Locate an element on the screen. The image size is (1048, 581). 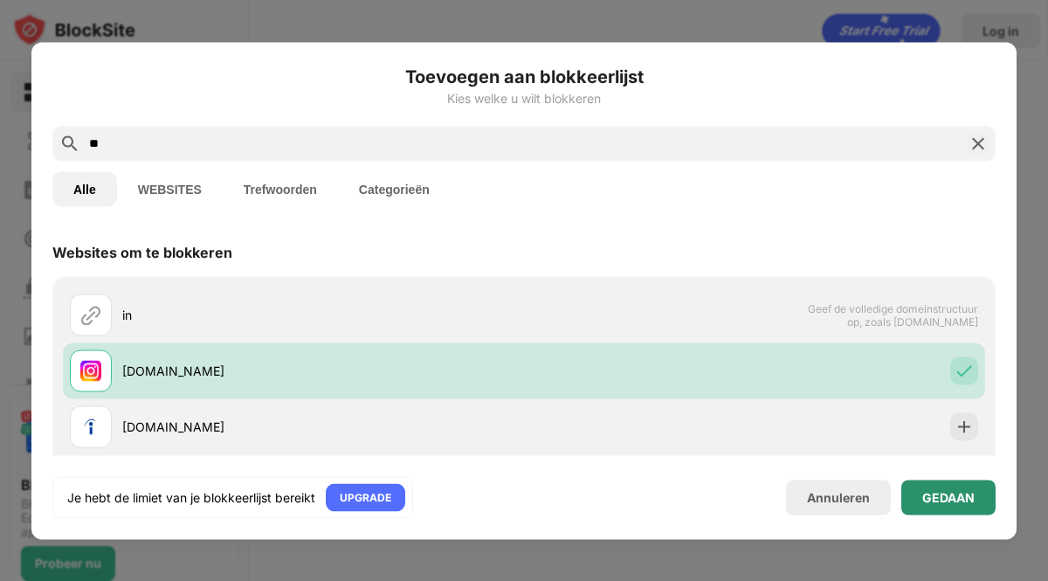
div: Kies welke u wilt blokkeren is located at coordinates (524, 98).